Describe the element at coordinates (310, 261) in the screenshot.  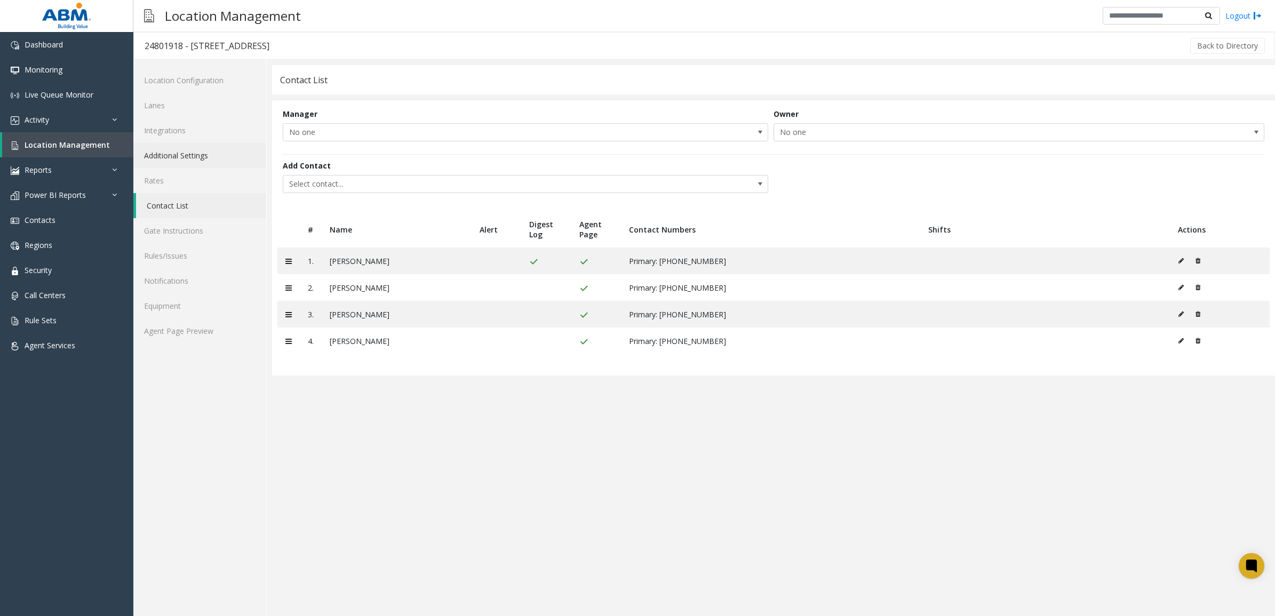
I see `td: 1.` at that location.